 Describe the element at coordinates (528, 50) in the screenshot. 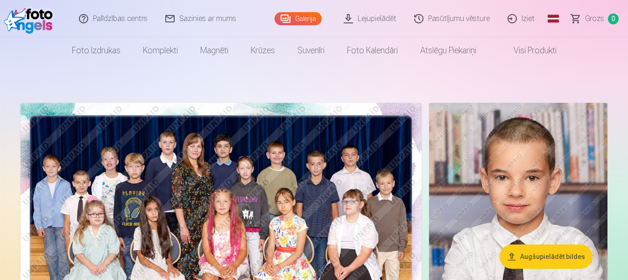

I see `a: Visi produkti` at that location.